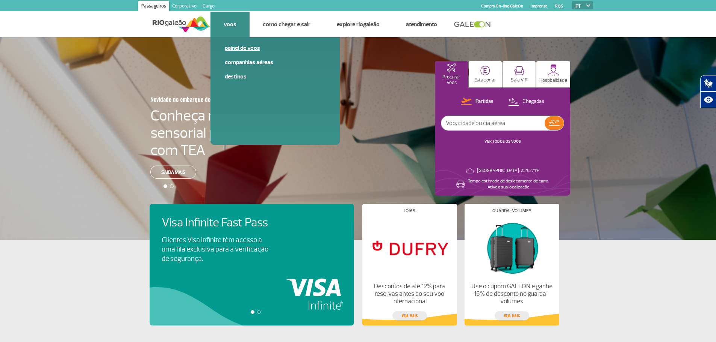  I want to click on button: VER TODOS OS VOOS, so click(502, 142).